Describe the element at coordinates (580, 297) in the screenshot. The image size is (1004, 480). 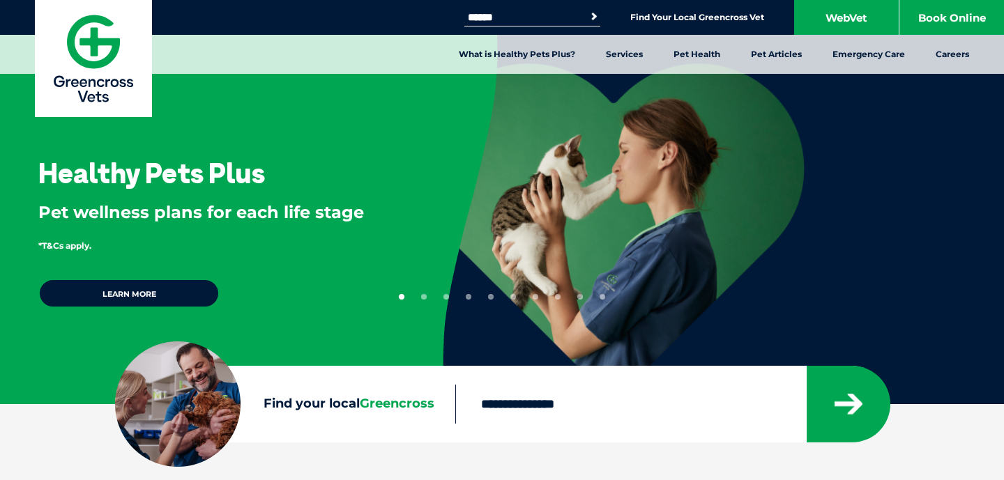
I see `button: 9 of 10` at that location.